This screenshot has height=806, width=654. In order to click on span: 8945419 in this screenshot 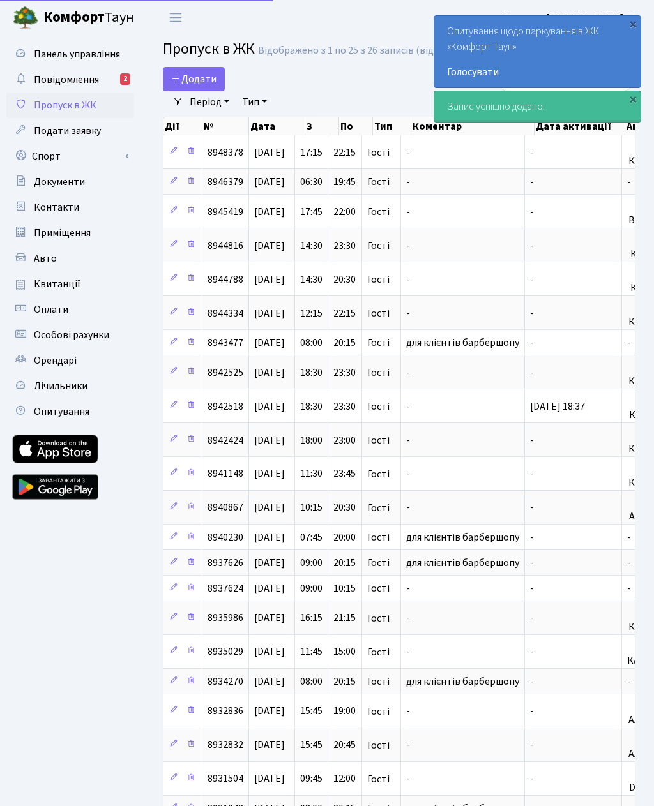, I will do `click(225, 212)`.